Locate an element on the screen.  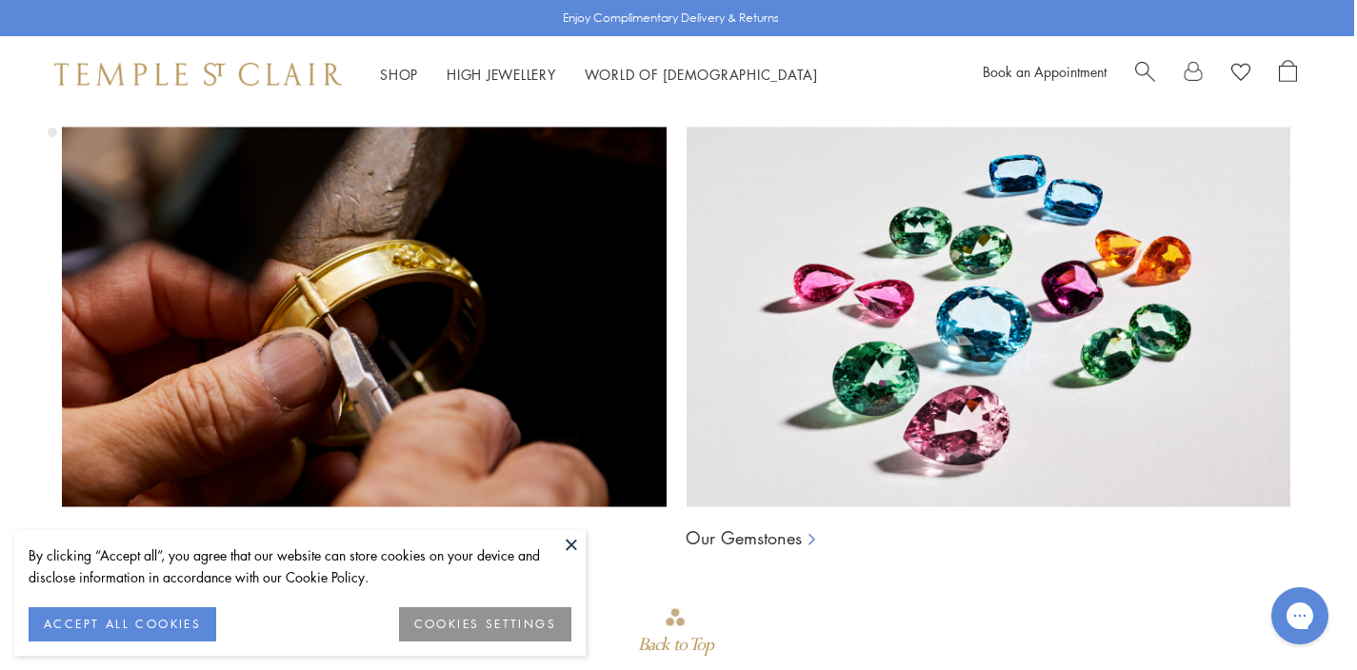
a: Open Shopping Bag is located at coordinates (1287, 74).